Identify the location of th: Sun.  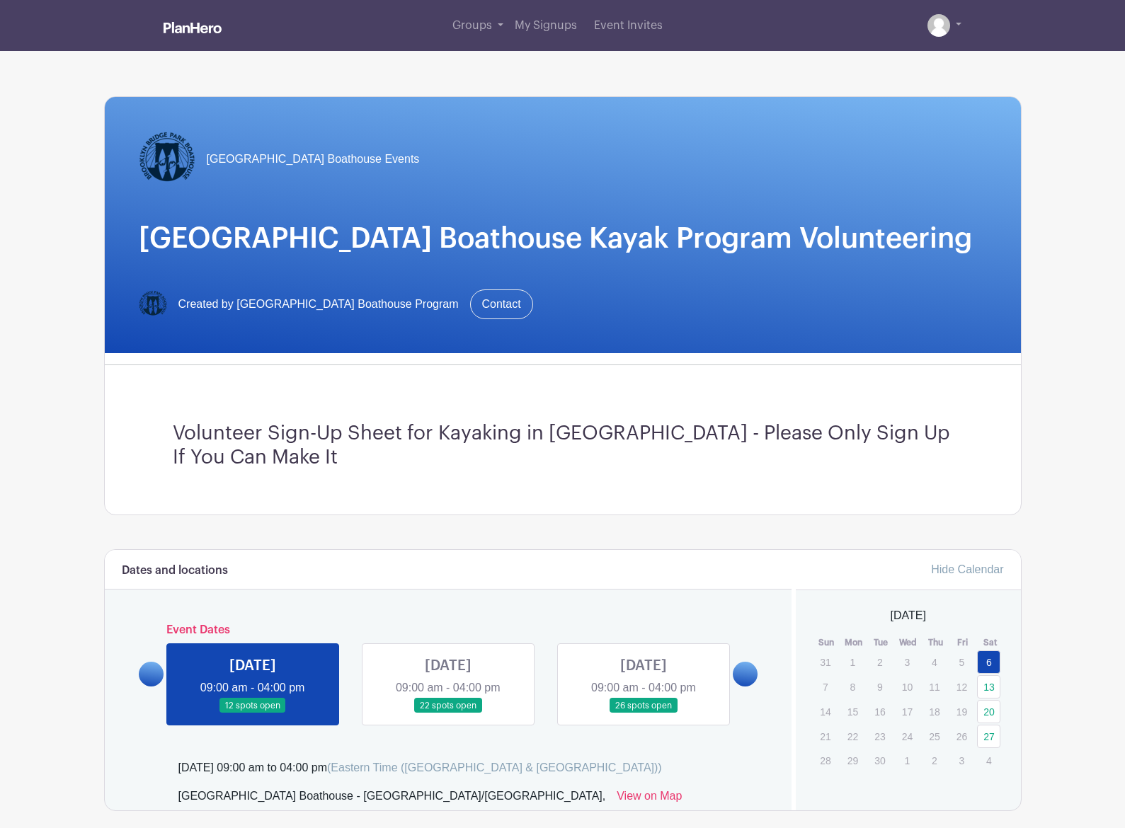
(826, 643).